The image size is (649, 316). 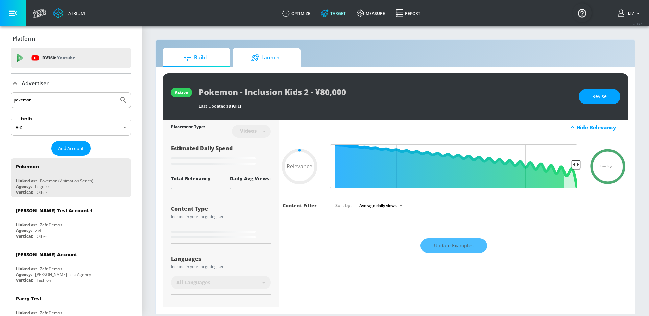 I want to click on span: Revise, so click(x=599, y=96).